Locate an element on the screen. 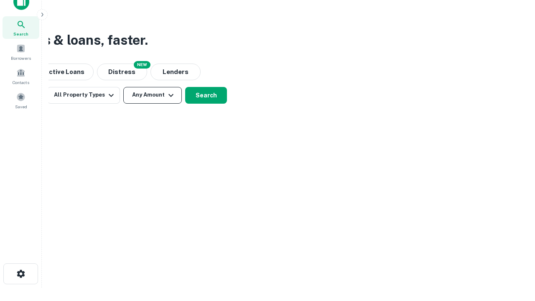 The width and height of the screenshot is (535, 301). div: NEW is located at coordinates (142, 65).